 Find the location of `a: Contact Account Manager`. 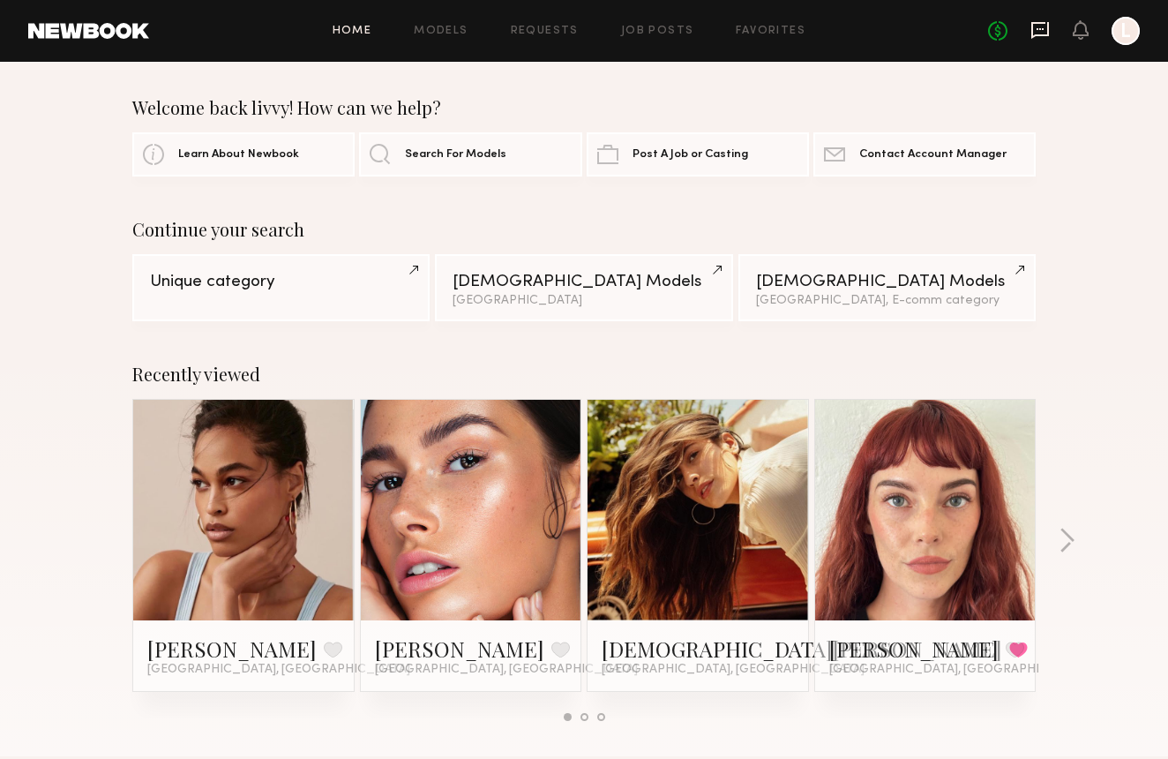

a: Contact Account Manager is located at coordinates (925, 154).